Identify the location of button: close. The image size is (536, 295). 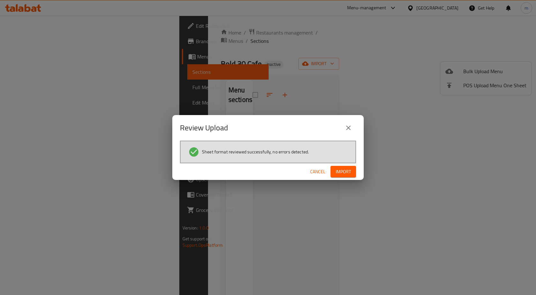
(349, 128).